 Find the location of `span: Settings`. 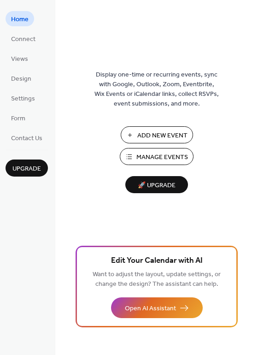

span: Settings is located at coordinates (23, 99).